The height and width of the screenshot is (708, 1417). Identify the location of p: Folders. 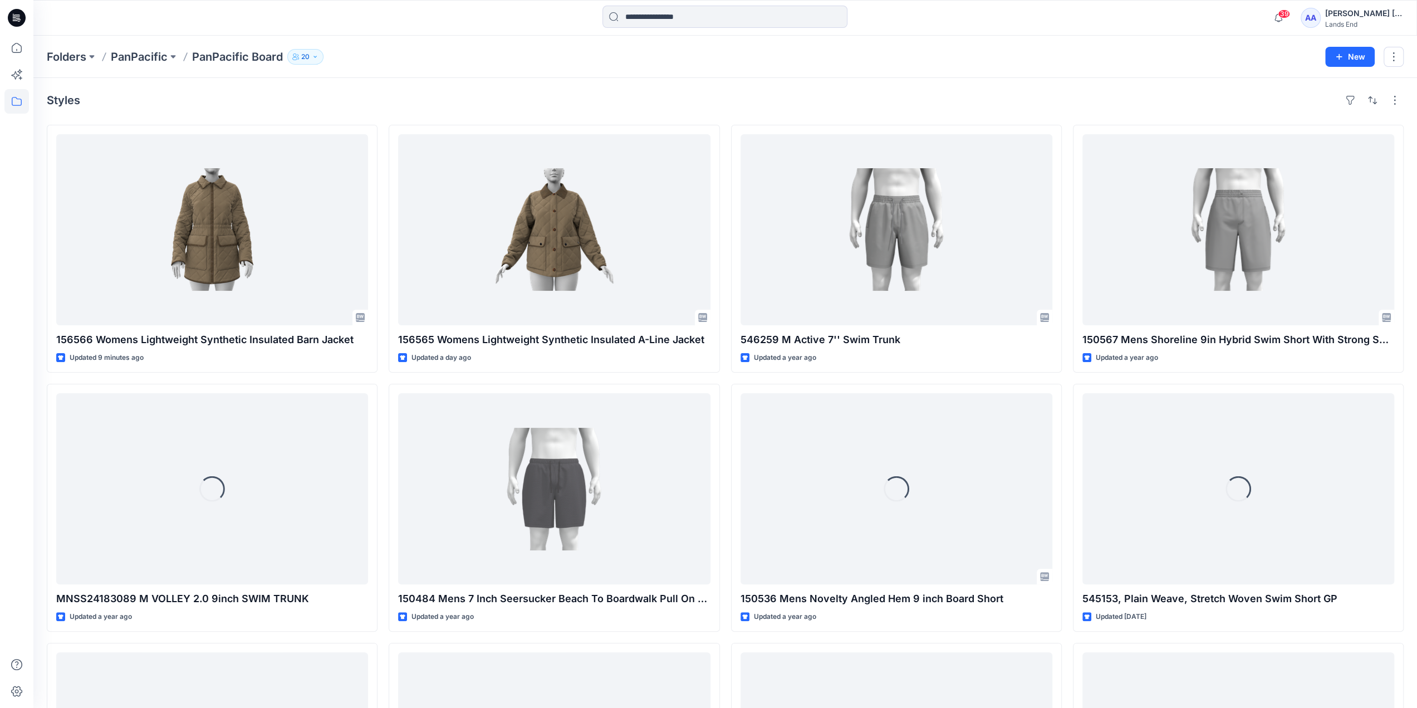
(66, 57).